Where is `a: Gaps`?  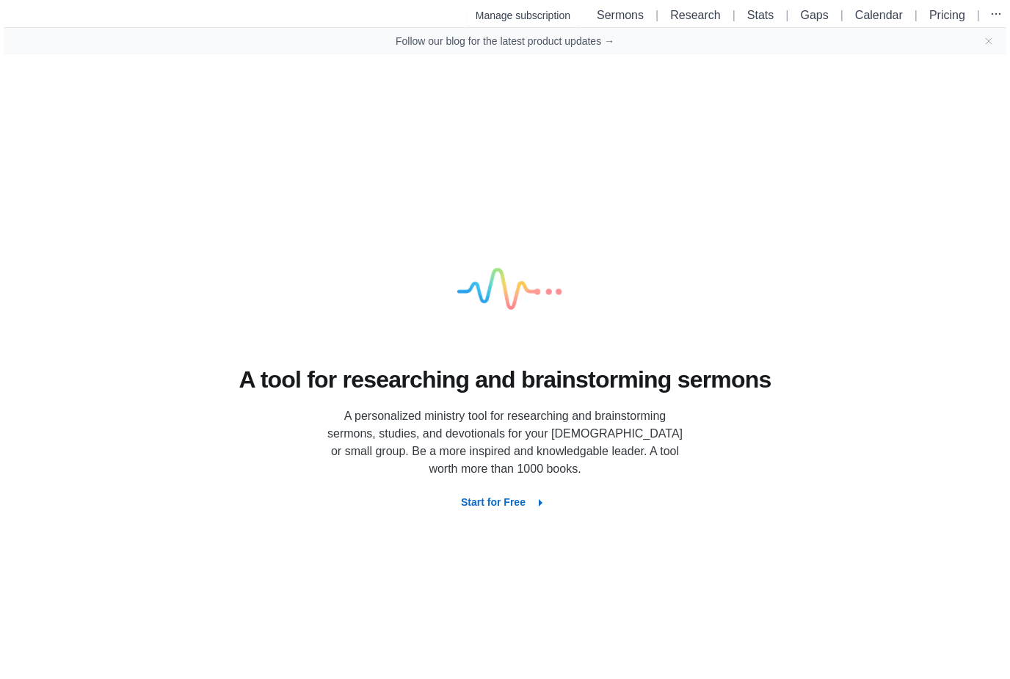
a: Gaps is located at coordinates (814, 15).